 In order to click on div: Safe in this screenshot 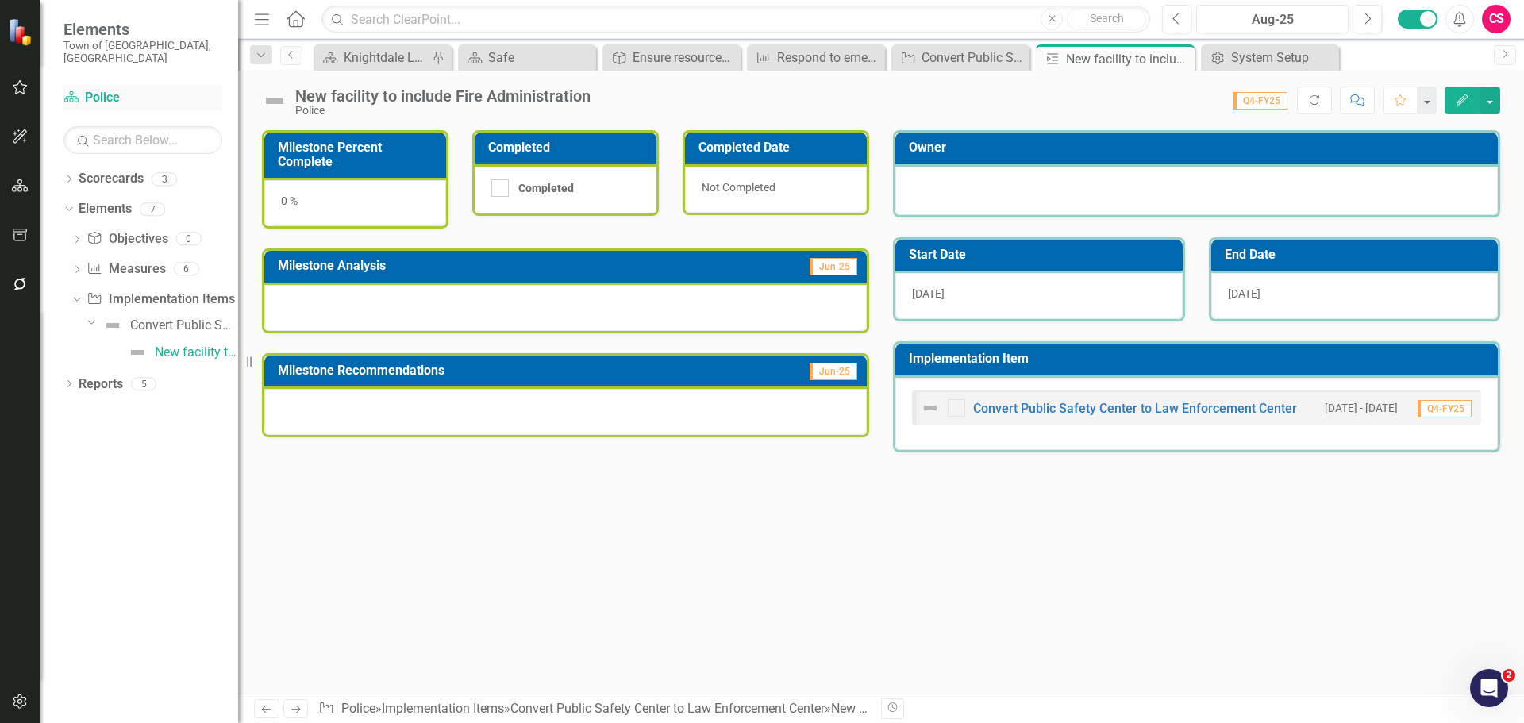, I will do `click(540, 57)`.